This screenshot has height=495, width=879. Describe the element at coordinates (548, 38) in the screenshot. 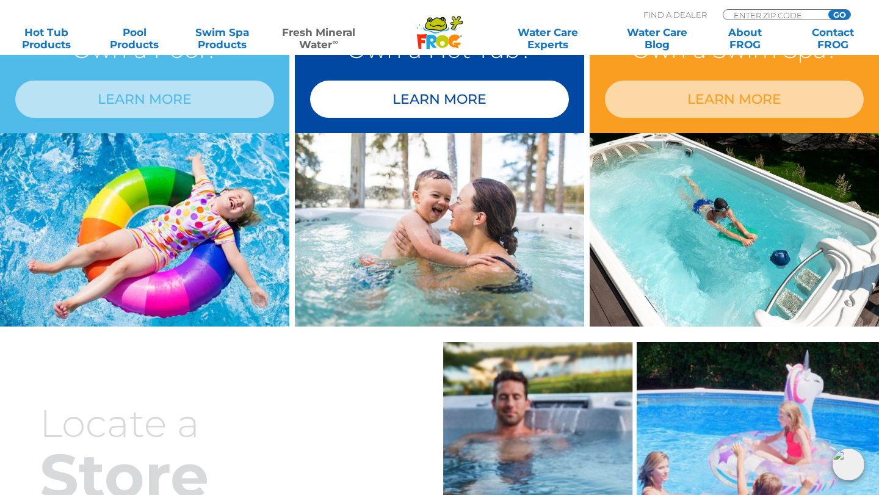

I see `a: Water CareExperts` at that location.